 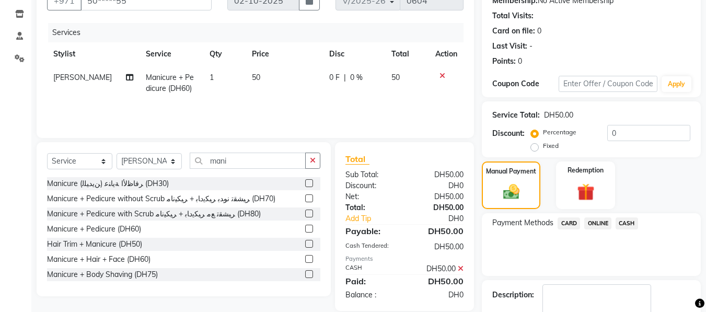 What do you see at coordinates (335, 77) in the screenshot?
I see `span: 0 F` at bounding box center [335, 77].